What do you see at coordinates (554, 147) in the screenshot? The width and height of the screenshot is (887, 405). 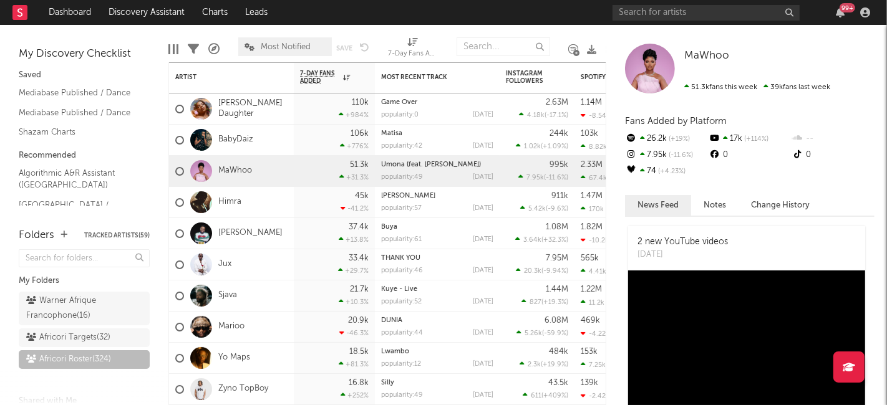 I see `span: +1.09 %` at bounding box center [554, 147].